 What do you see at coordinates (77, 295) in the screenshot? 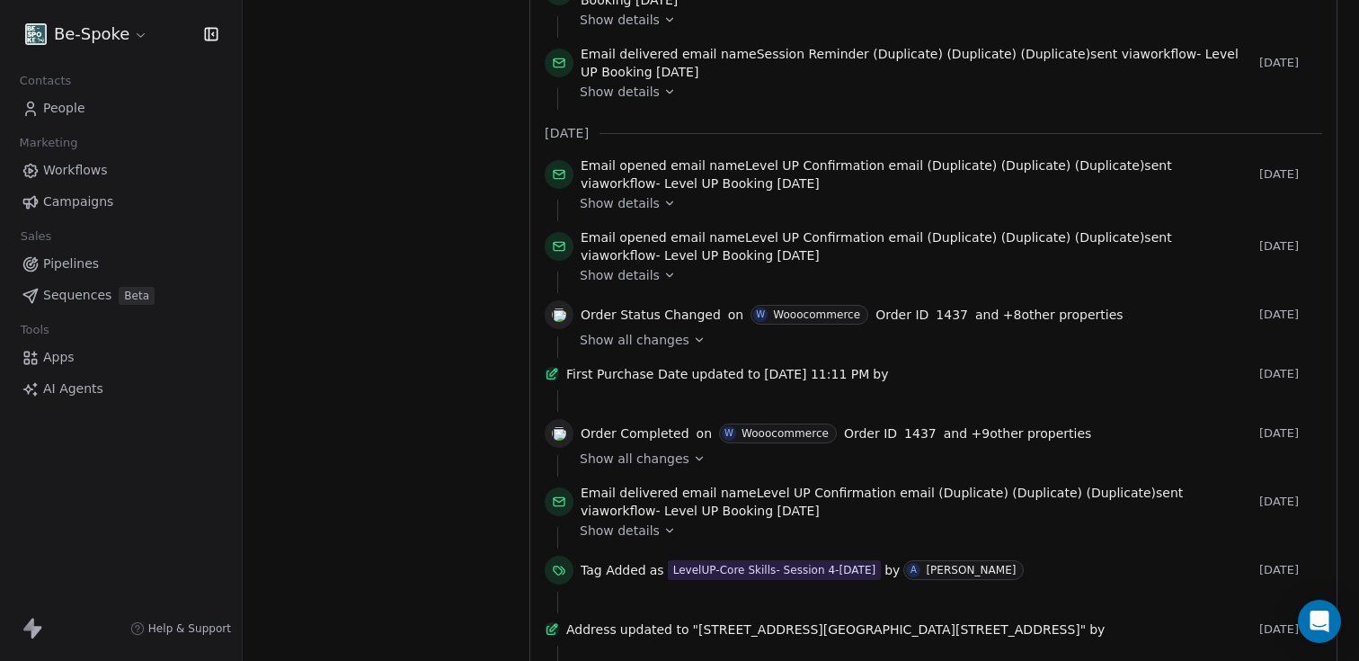
I see `span: Sequences` at bounding box center [77, 295].